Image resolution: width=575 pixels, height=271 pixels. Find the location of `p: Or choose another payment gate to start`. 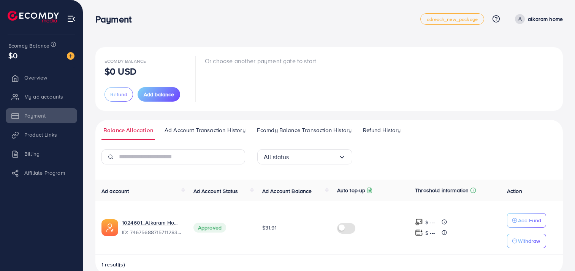

p: Or choose another payment gate to start is located at coordinates (260, 61).